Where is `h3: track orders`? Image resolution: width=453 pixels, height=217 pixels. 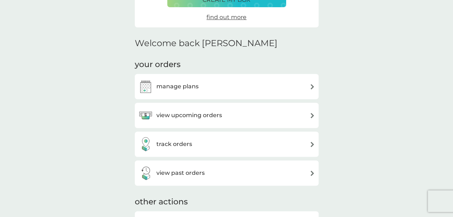
h3: track orders is located at coordinates (174, 144).